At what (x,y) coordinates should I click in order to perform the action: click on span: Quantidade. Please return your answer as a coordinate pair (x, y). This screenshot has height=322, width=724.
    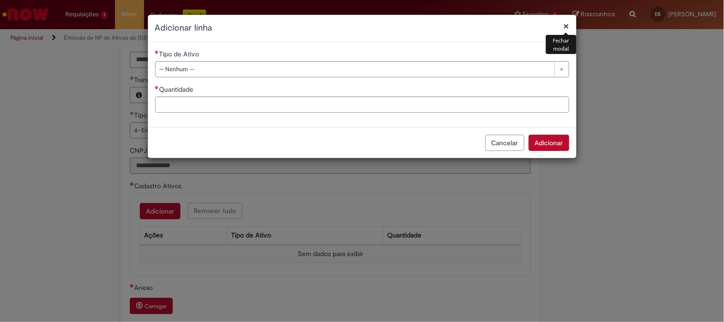
    Looking at the image, I should click on (178, 89).